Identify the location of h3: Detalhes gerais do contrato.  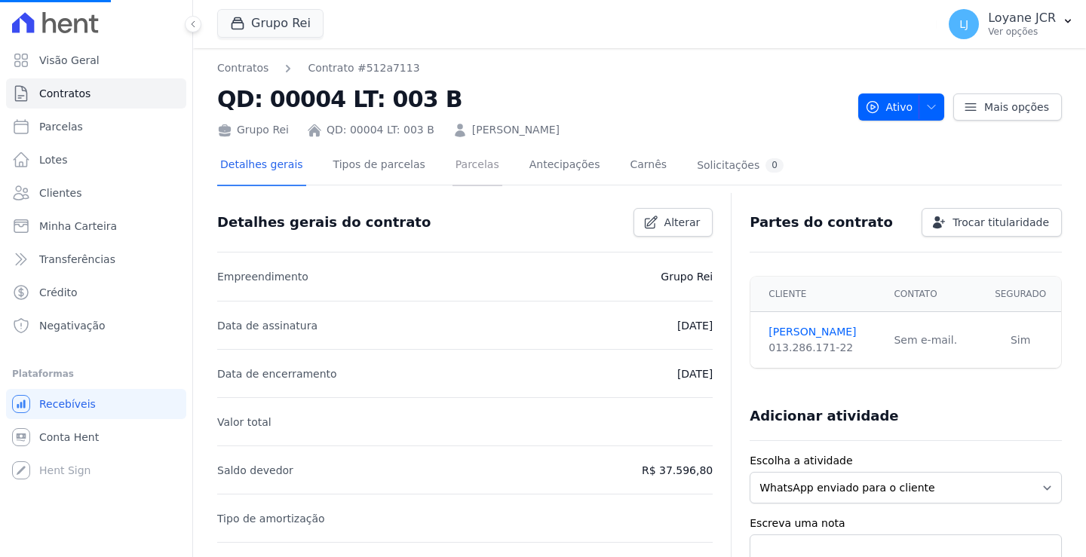
(323, 222).